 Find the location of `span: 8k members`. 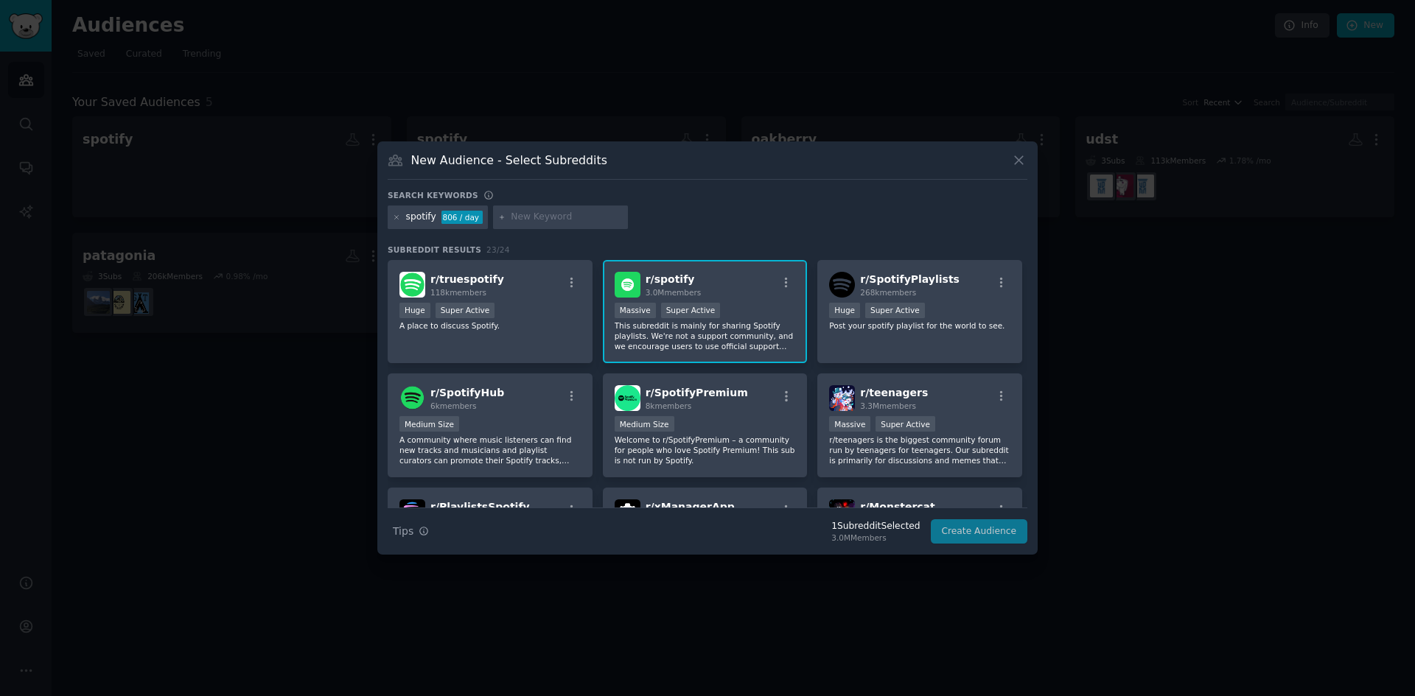

span: 8k members is located at coordinates (668, 406).